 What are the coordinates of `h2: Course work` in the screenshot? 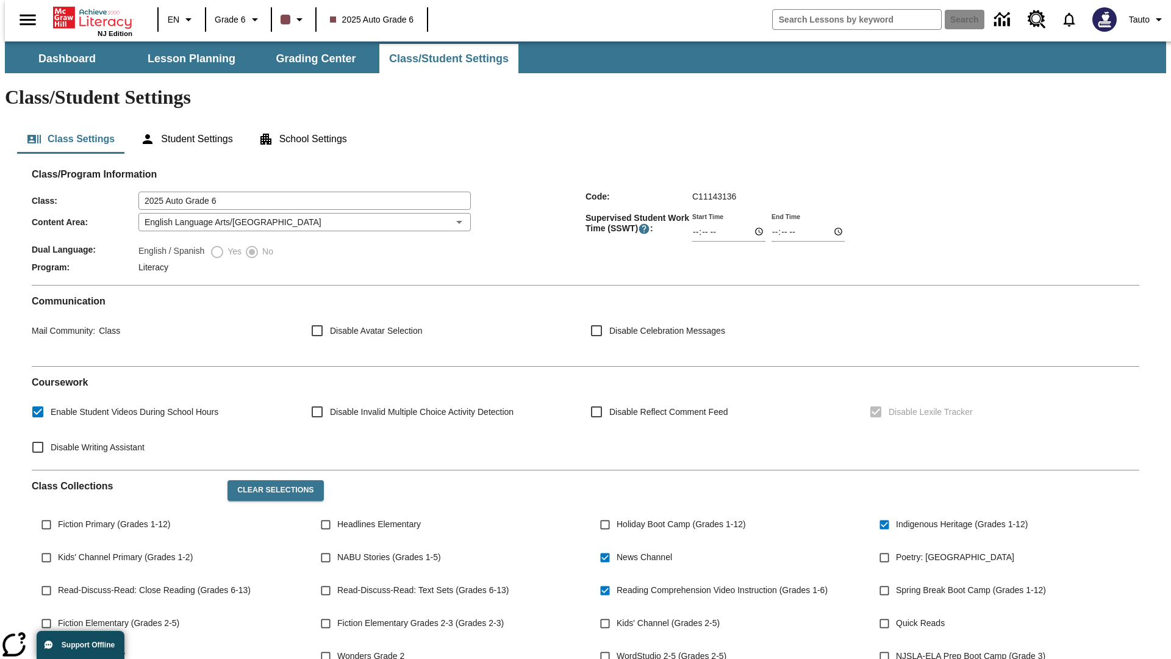 It's located at (586, 382).